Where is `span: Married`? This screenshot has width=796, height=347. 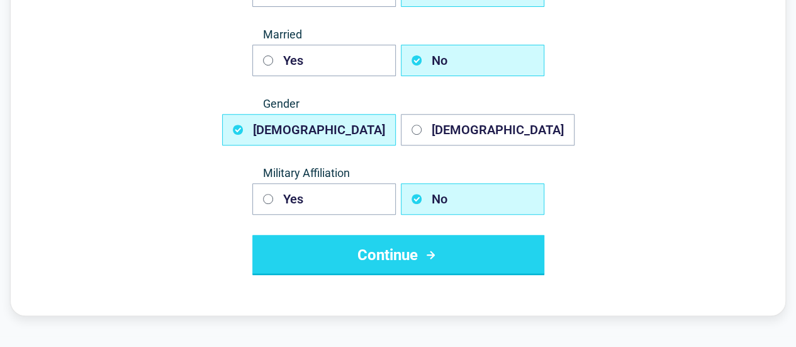 span: Married is located at coordinates (398, 35).